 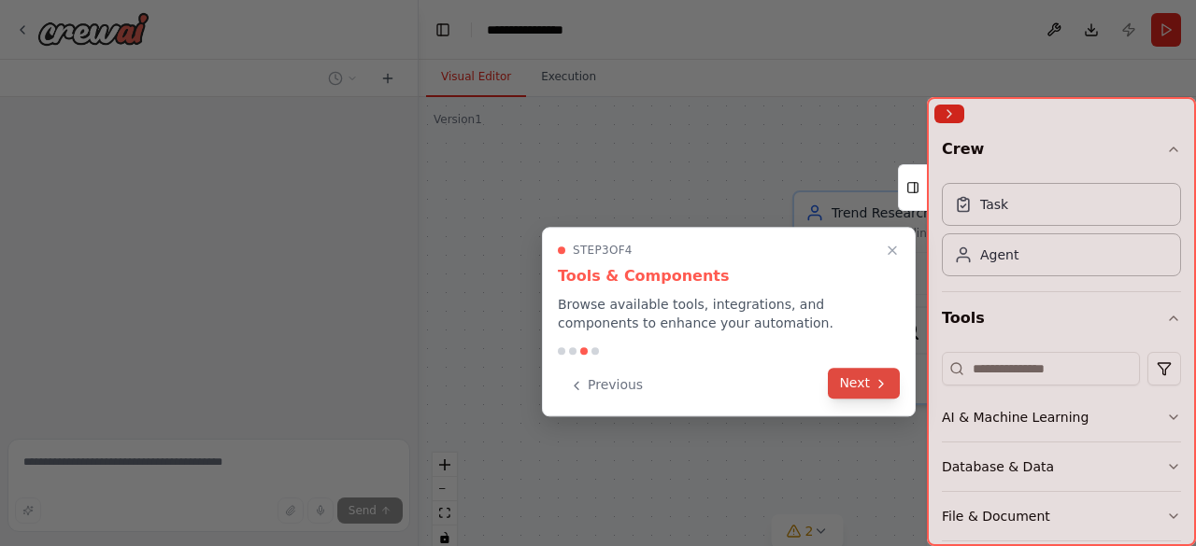 What do you see at coordinates (605, 385) in the screenshot?
I see `button: Previous` at bounding box center [605, 385].